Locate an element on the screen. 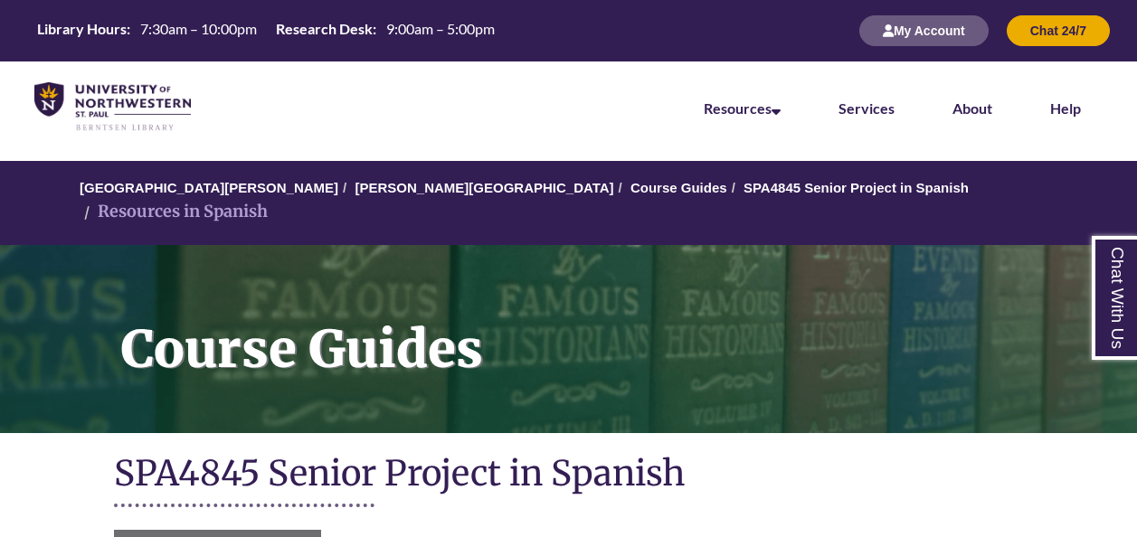 The width and height of the screenshot is (1137, 537). button: Chat 24/7 is located at coordinates (1058, 31).